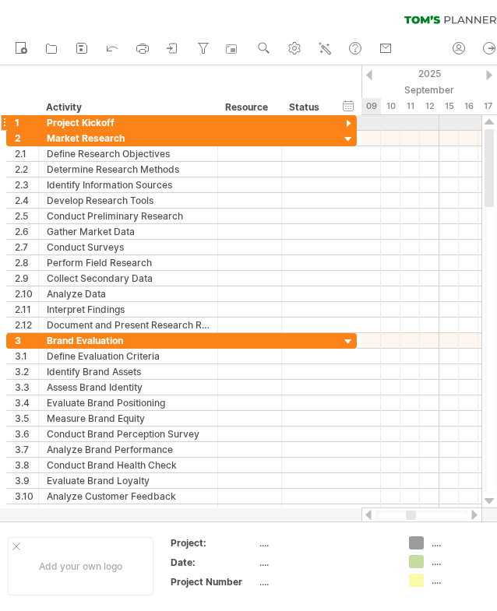 The width and height of the screenshot is (497, 611). I want to click on div: 2.5, so click(26, 216).